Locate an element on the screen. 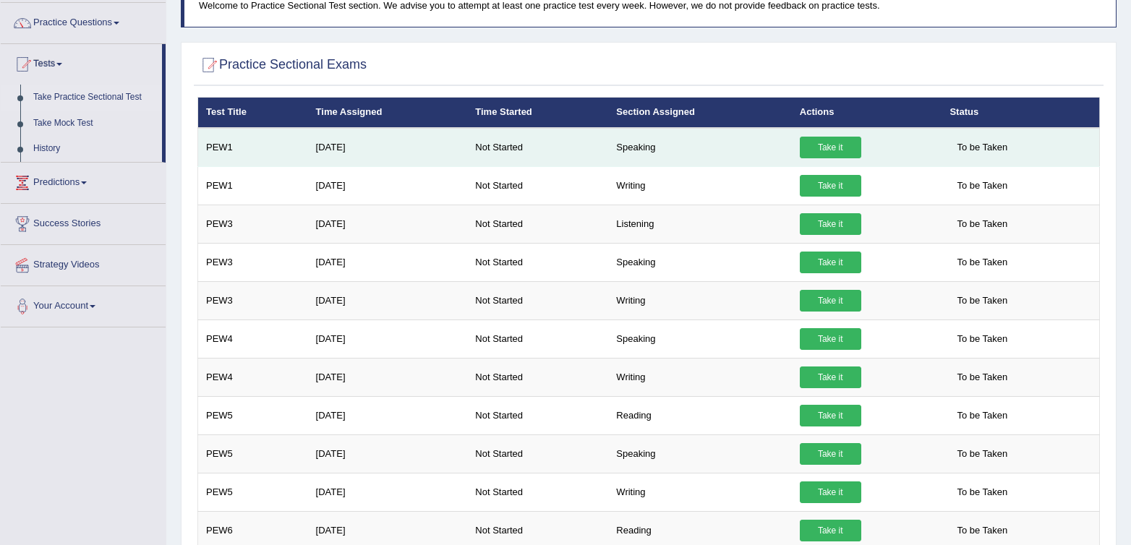  th: Actions is located at coordinates (867, 113).